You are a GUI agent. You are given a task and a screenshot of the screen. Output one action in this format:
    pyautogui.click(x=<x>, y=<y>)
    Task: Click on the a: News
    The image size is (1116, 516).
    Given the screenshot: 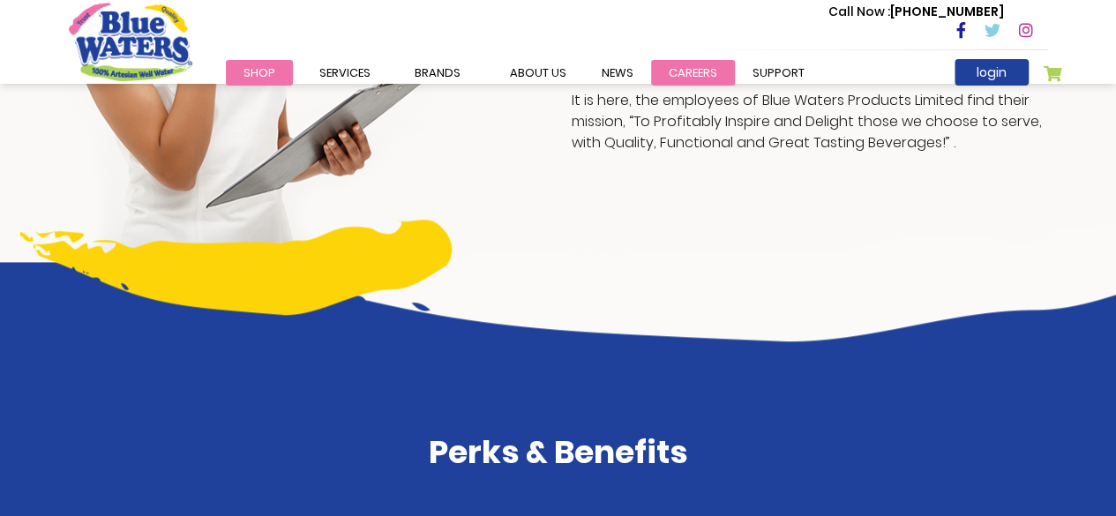 What is the action you would take?
    pyautogui.click(x=617, y=72)
    